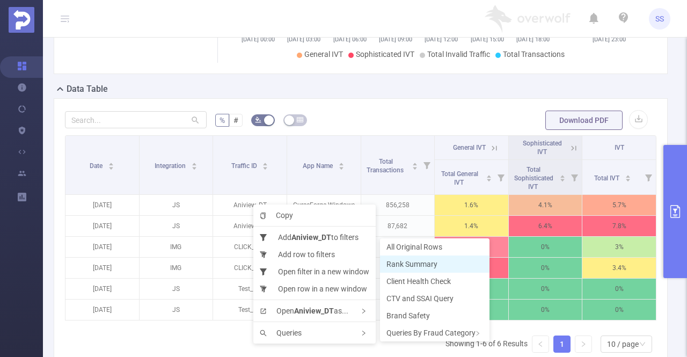  What do you see at coordinates (540, 344) in the screenshot?
I see `li: Previous Page` at bounding box center [540, 344].